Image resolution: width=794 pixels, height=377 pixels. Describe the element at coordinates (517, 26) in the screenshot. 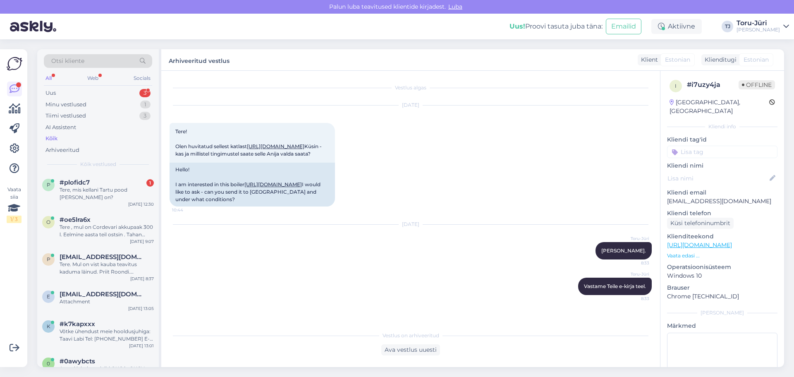

I see `b: Uus!` at that location.